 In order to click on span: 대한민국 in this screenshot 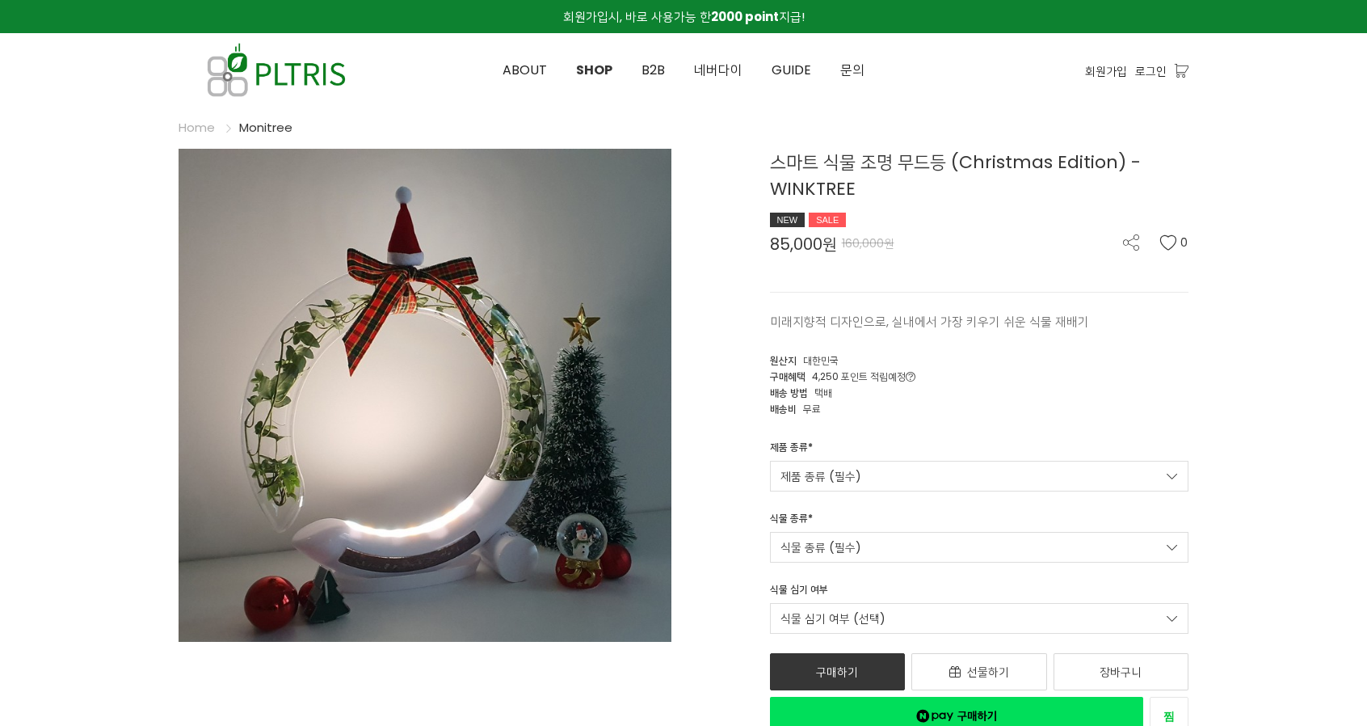, I will do `click(821, 360)`.